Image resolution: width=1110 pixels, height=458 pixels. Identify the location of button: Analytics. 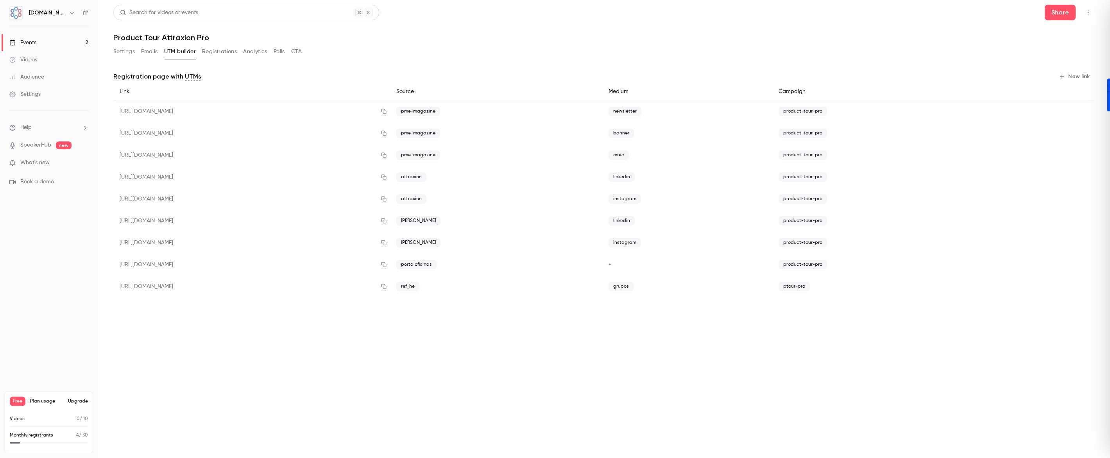
(255, 52).